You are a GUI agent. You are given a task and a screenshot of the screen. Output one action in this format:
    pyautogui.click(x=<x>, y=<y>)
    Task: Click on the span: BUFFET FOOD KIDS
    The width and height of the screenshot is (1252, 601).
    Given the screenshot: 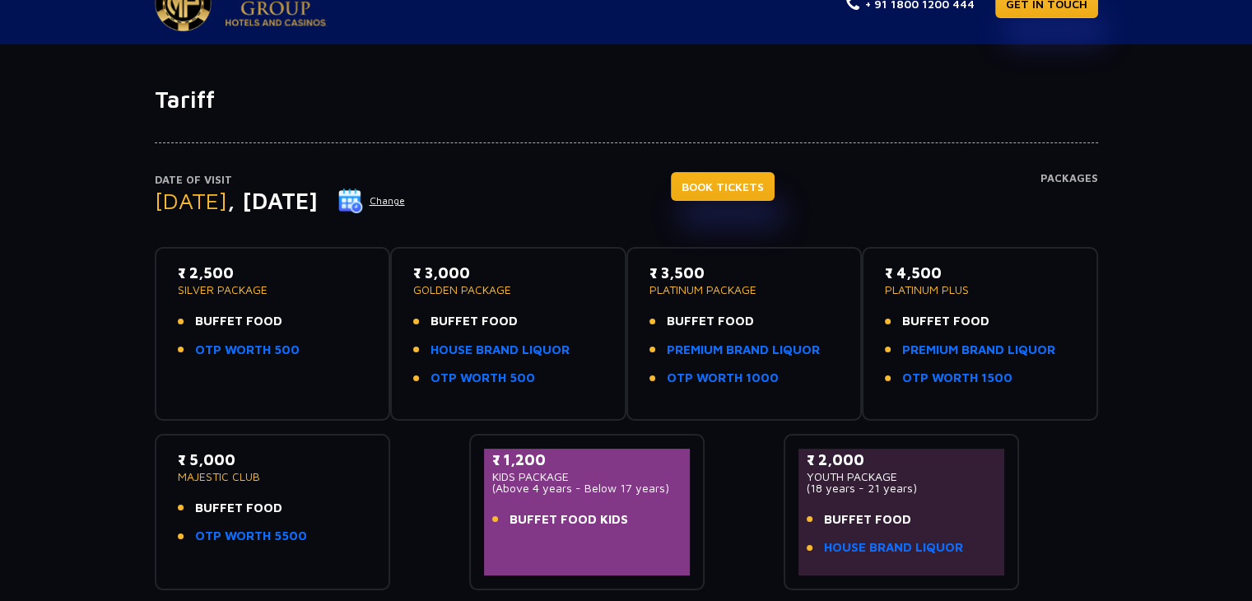 What is the action you would take?
    pyautogui.click(x=569, y=519)
    